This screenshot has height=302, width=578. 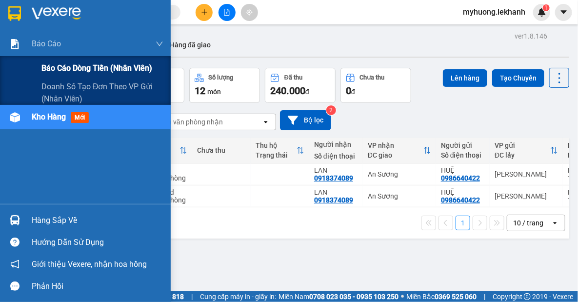 What do you see at coordinates (98, 286) in the screenshot?
I see `div: Phản hồi` at bounding box center [98, 286].